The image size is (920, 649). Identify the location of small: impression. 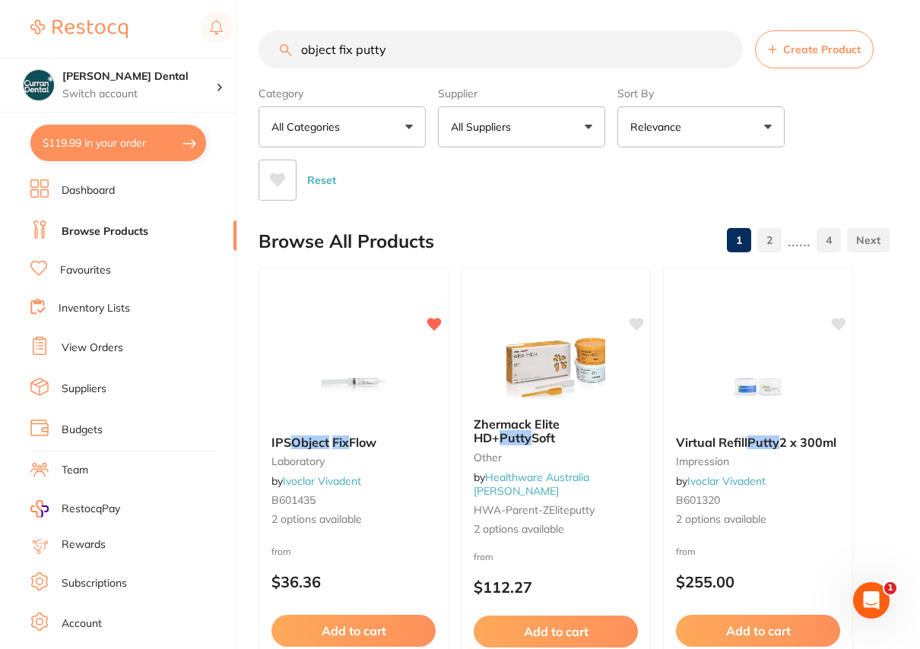
(758, 462).